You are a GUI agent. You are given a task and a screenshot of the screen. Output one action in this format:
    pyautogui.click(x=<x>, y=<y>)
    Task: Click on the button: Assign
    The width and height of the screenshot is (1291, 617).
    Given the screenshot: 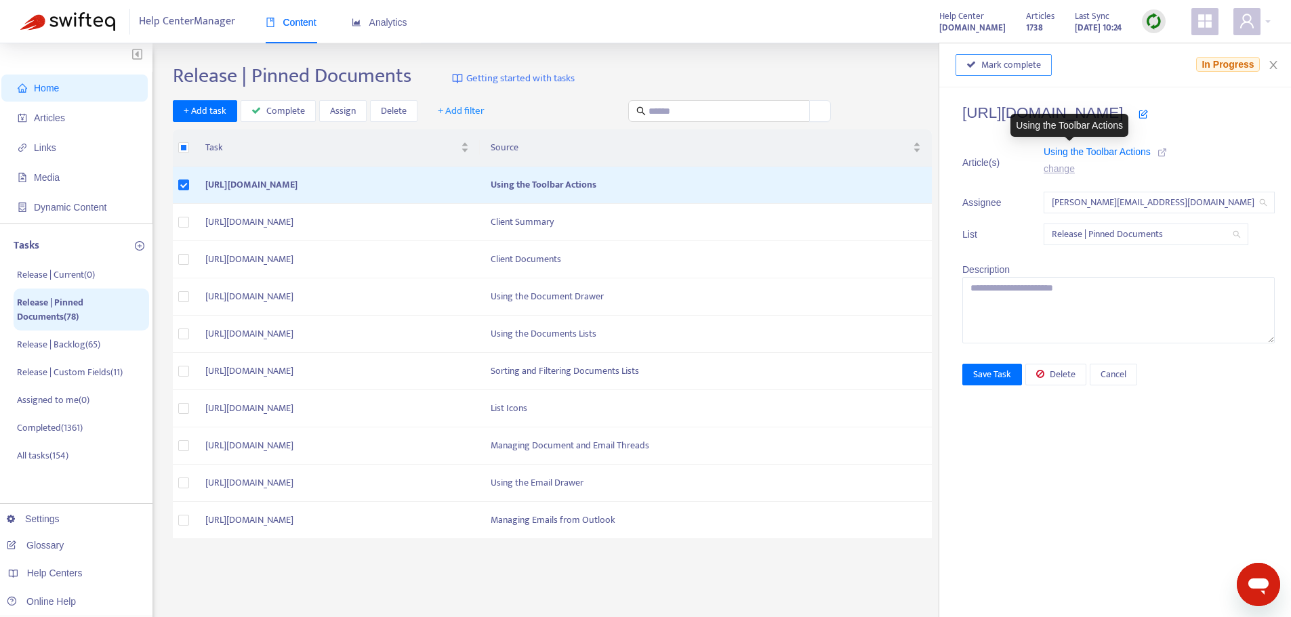 What is the action you would take?
    pyautogui.click(x=343, y=111)
    